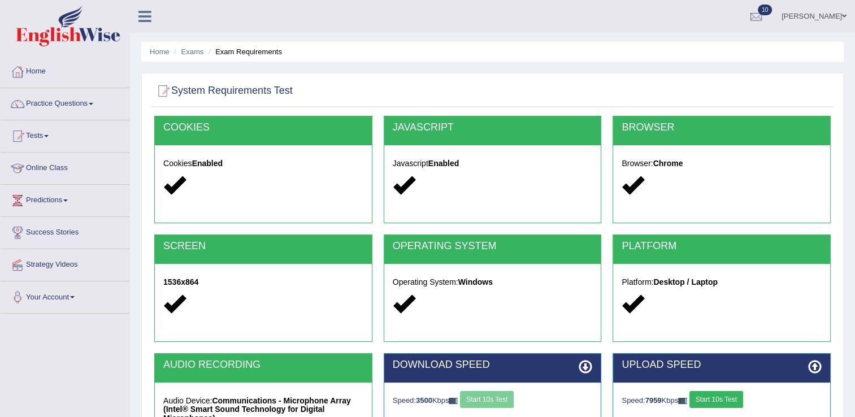  I want to click on h2: UPLOAD SPEED, so click(722, 365).